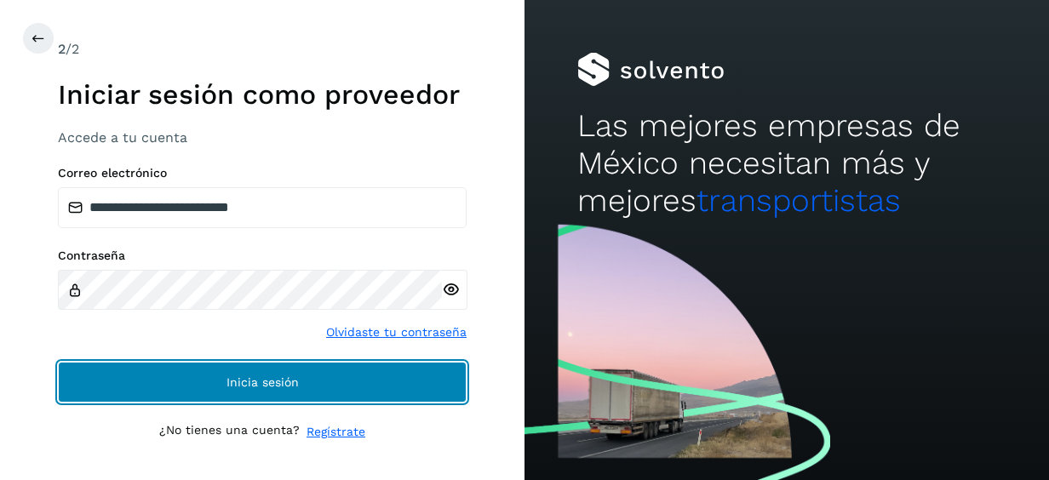 The width and height of the screenshot is (1049, 480). Describe the element at coordinates (798, 200) in the screenshot. I see `span: transportistas` at that location.